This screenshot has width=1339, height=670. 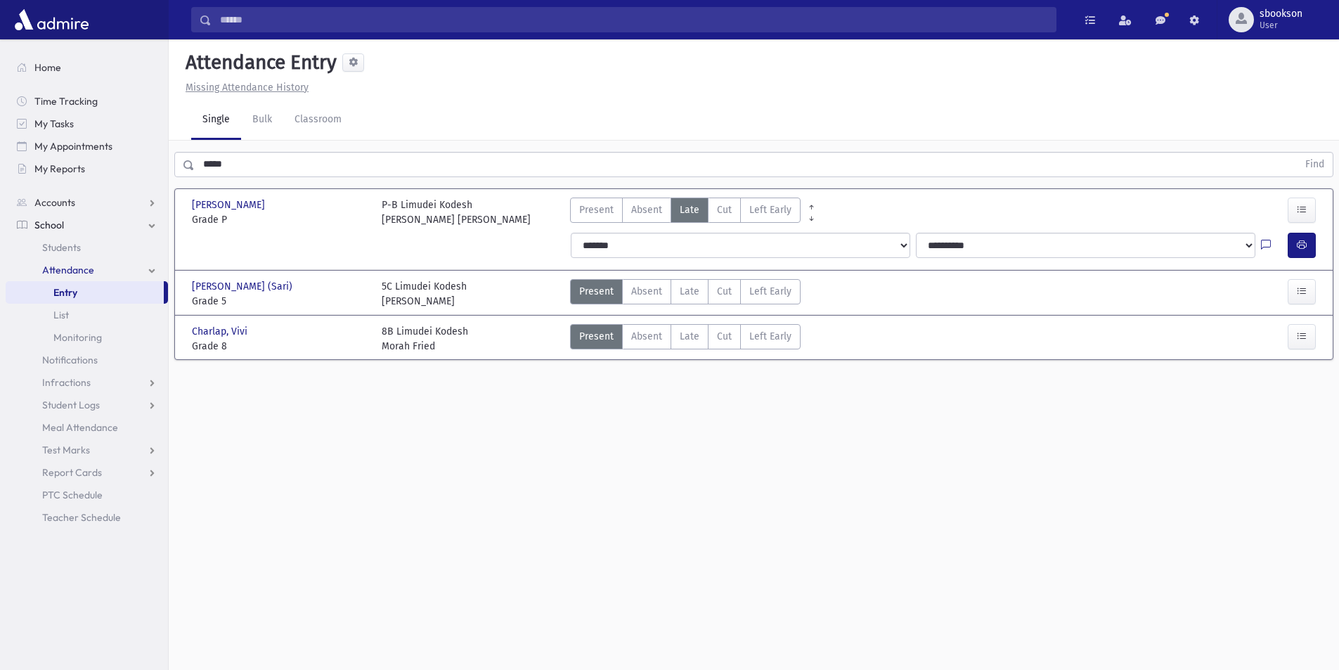 What do you see at coordinates (280, 346) in the screenshot?
I see `span: Grade 8` at bounding box center [280, 346].